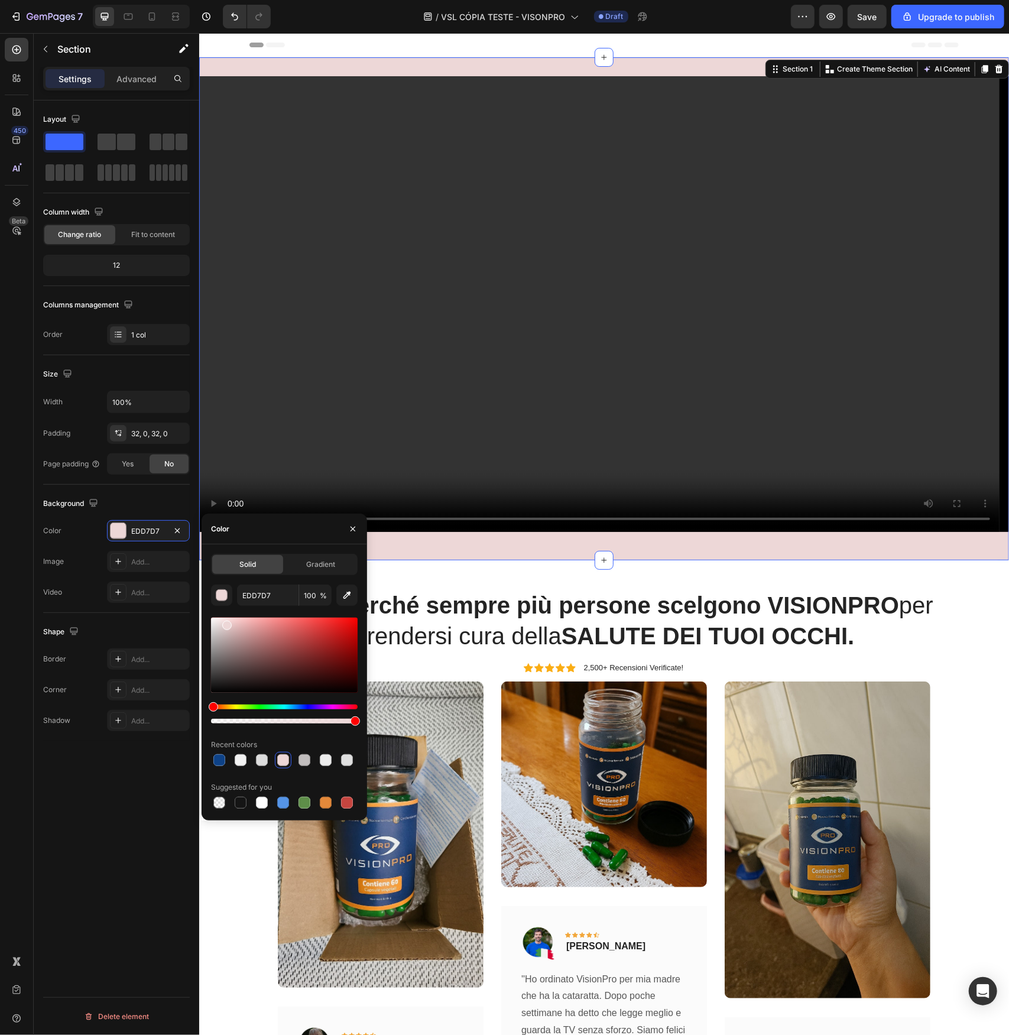 This screenshot has width=1009, height=1035. What do you see at coordinates (80, 17) in the screenshot?
I see `p: 7` at bounding box center [80, 17].